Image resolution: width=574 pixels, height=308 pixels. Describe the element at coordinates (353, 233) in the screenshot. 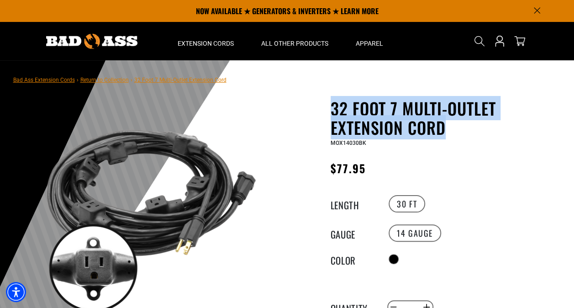

I see `legend: Gauge` at that location.